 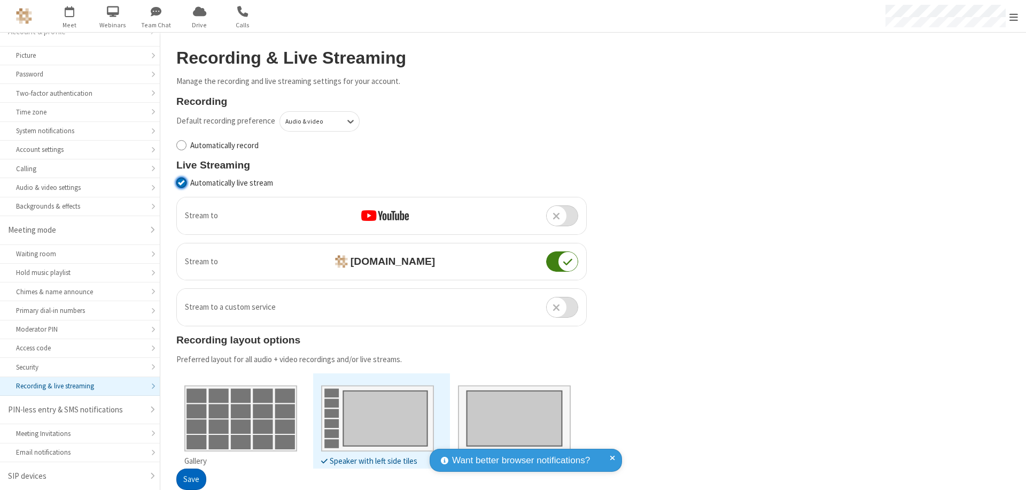 What do you see at coordinates (311, 121) in the screenshot?
I see `div: Audio & video` at bounding box center [311, 121].